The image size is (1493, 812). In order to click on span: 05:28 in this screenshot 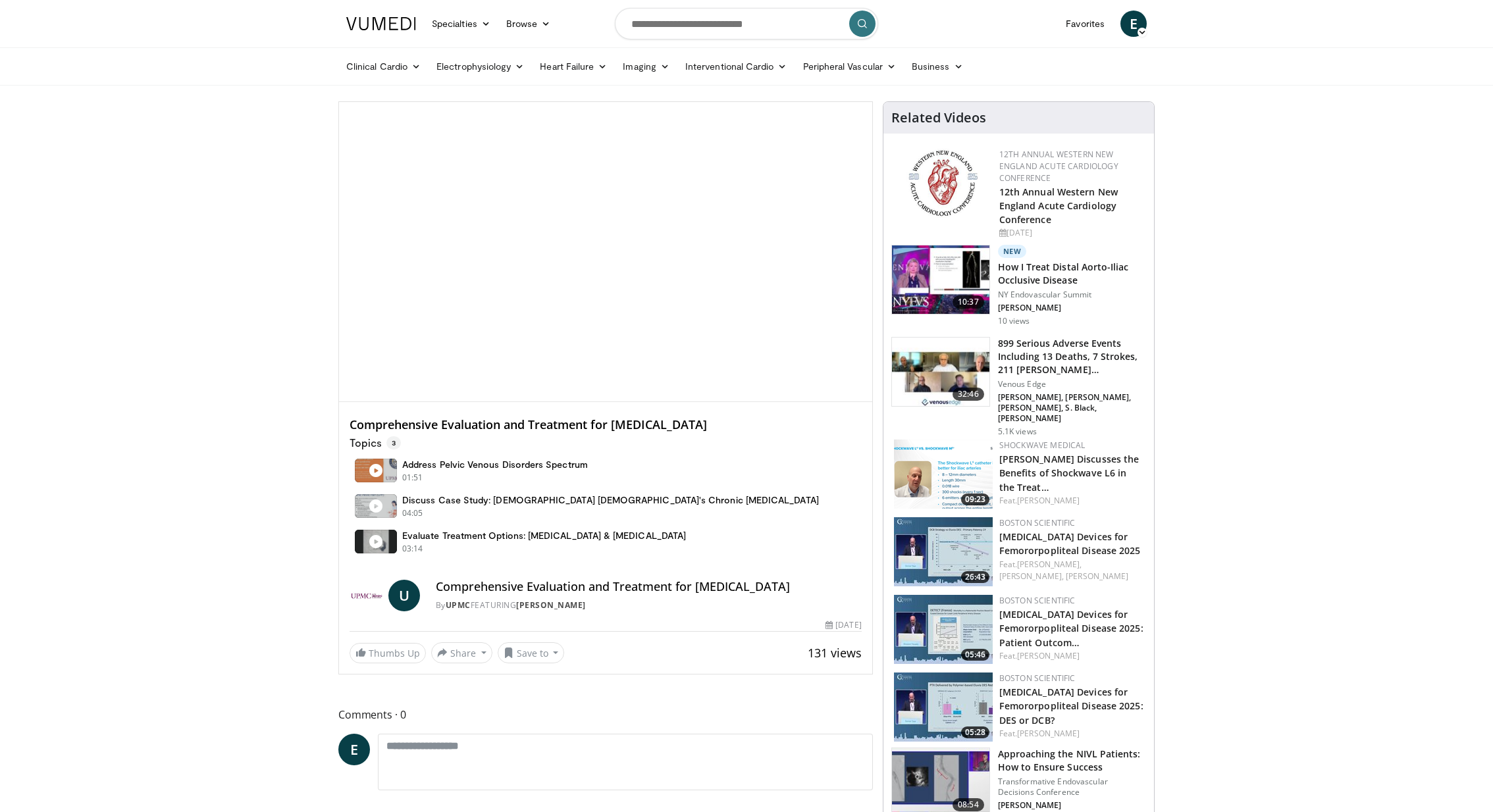, I will do `click(975, 733)`.